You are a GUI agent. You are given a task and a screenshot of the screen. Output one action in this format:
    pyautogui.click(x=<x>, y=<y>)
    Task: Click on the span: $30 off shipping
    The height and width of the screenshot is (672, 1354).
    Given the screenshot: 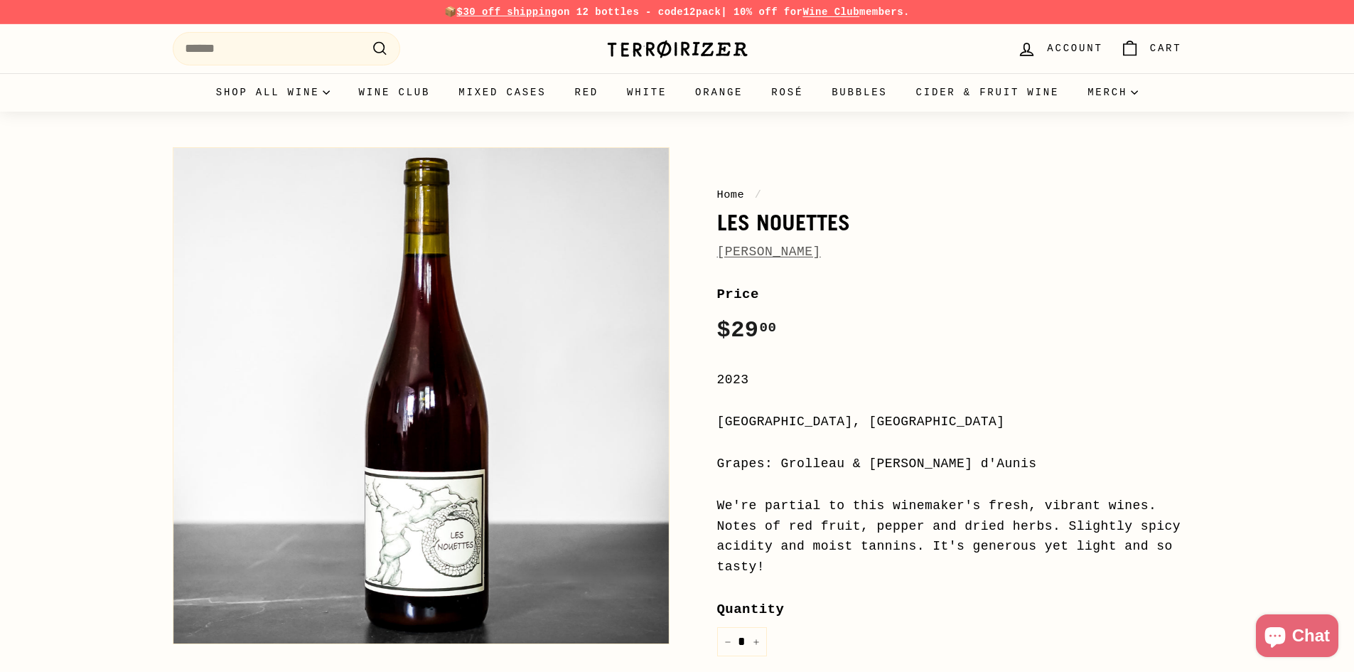 What is the action you would take?
    pyautogui.click(x=508, y=12)
    